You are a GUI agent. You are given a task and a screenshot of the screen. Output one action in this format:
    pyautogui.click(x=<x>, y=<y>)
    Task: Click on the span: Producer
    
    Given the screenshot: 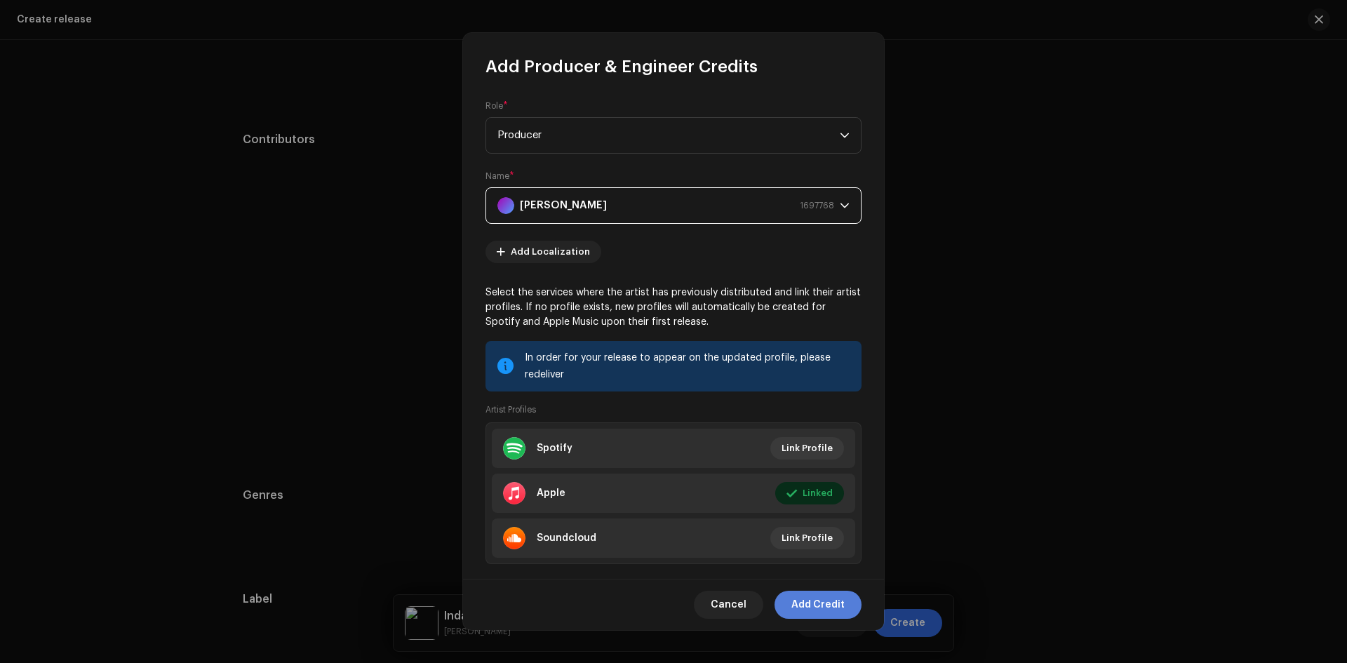 What is the action you would take?
    pyautogui.click(x=669, y=135)
    